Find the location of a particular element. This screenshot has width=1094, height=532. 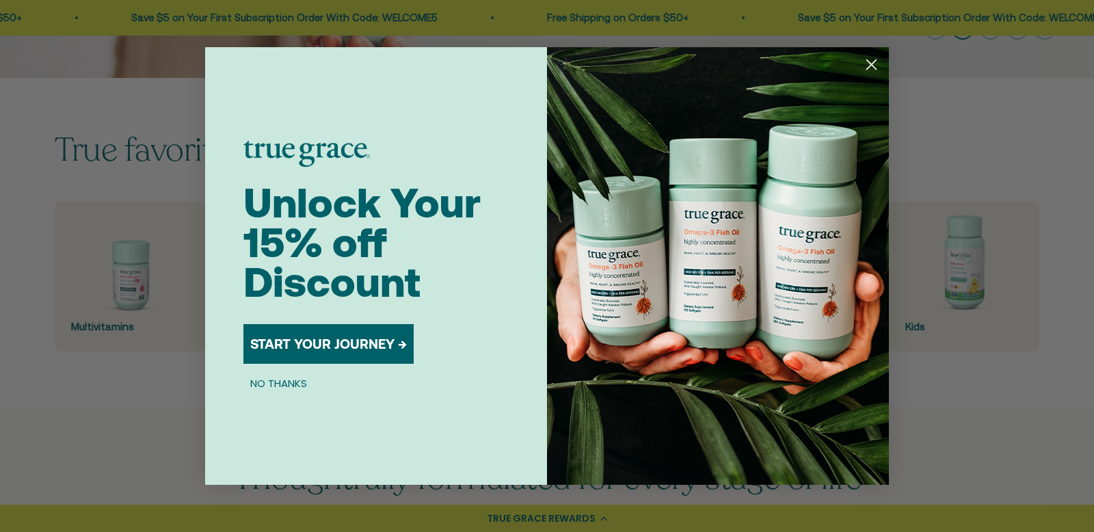

button: START YOUR JOURNEY → is located at coordinates (328, 344).